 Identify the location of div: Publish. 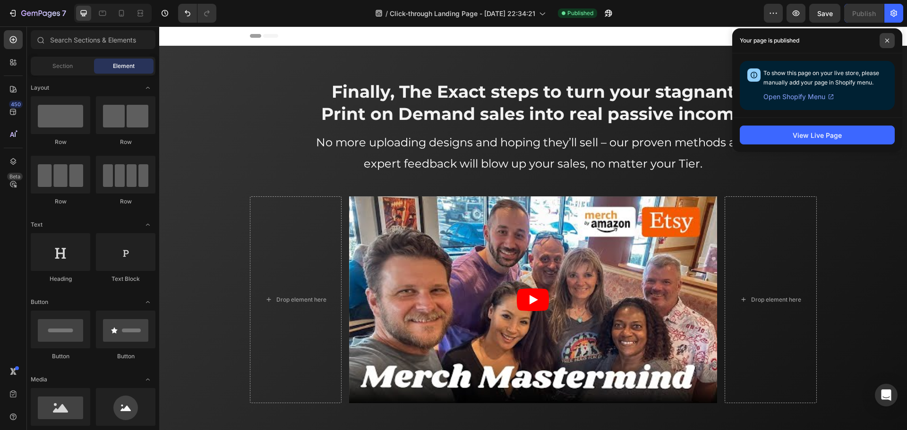
(864, 13).